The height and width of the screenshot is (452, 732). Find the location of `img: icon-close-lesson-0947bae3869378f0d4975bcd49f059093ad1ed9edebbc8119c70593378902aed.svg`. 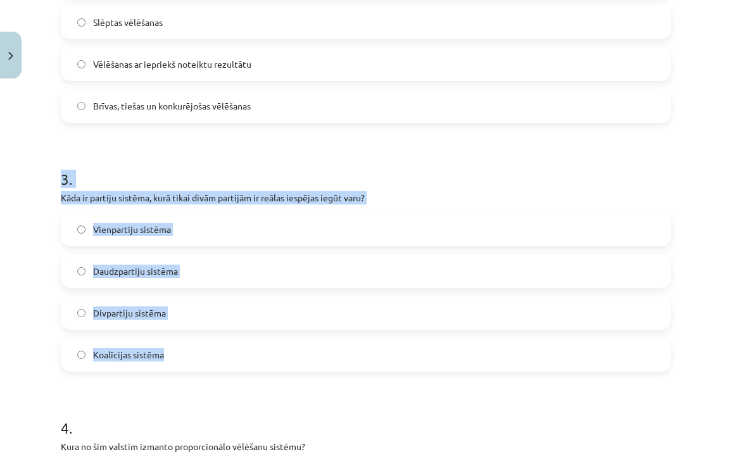

img: icon-close-lesson-0947bae3869378f0d4975bcd49f059093ad1ed9edebbc8119c70593378902aed.svg is located at coordinates (11, 56).